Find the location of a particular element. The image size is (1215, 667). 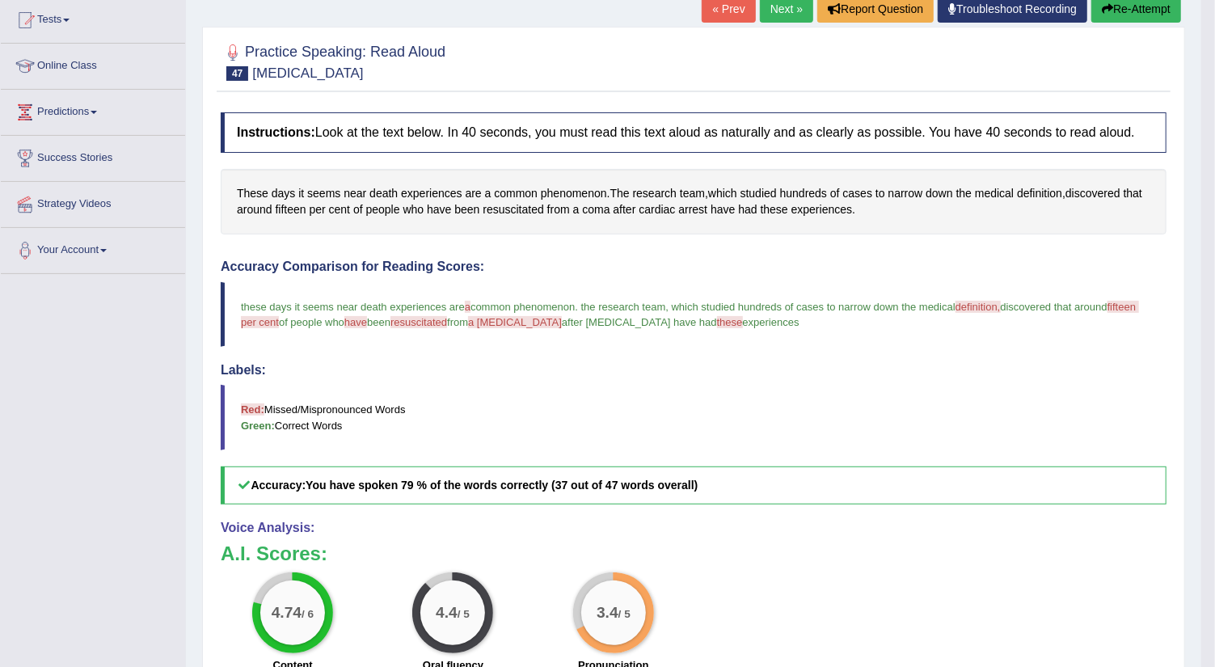

b: A.I. Scores: is located at coordinates (274, 553).